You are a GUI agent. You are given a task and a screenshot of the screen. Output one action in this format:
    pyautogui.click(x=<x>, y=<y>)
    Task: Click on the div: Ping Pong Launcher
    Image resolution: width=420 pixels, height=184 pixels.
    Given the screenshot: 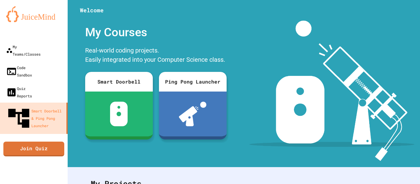 What is the action you would take?
    pyautogui.click(x=193, y=82)
    